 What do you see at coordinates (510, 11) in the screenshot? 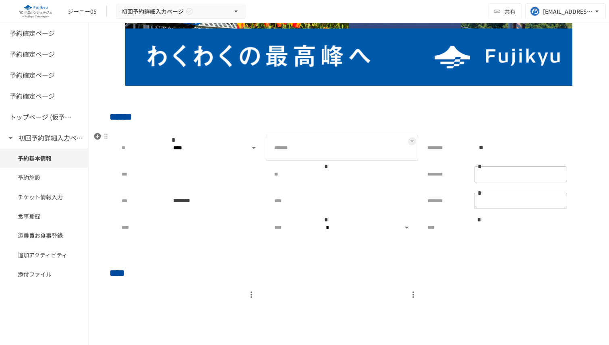
I see `span: 共有` at bounding box center [510, 11].